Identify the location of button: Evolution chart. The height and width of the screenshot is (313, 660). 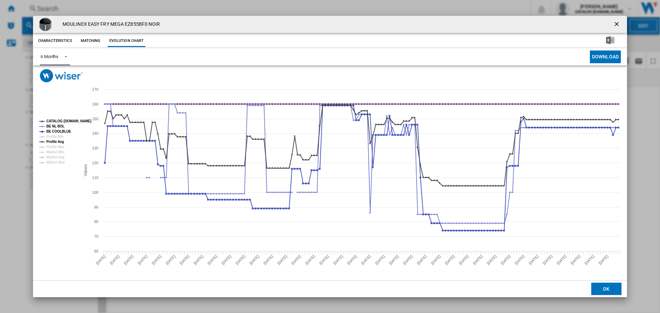
(126, 41).